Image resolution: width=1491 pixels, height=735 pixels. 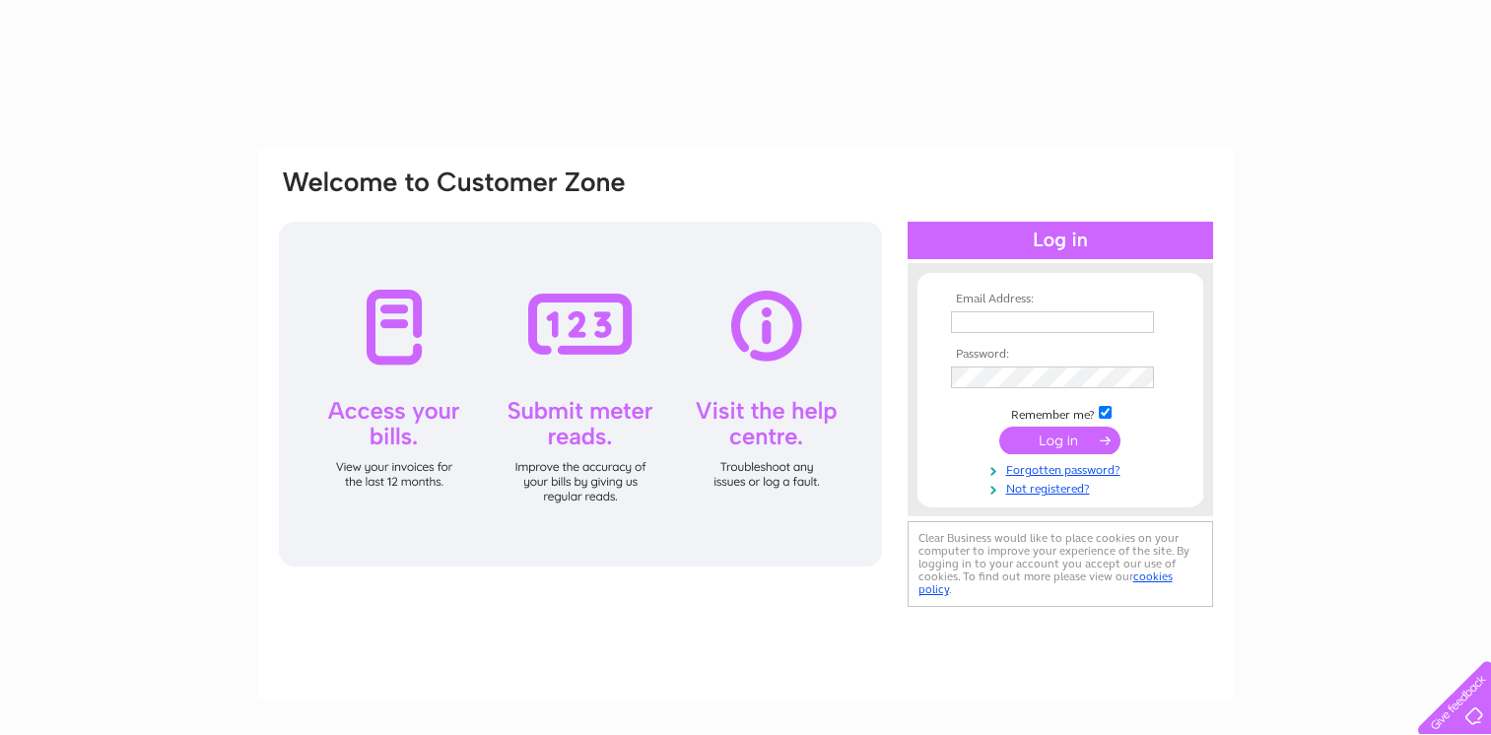 I want to click on a: Forgotten password?, so click(x=1062, y=468).